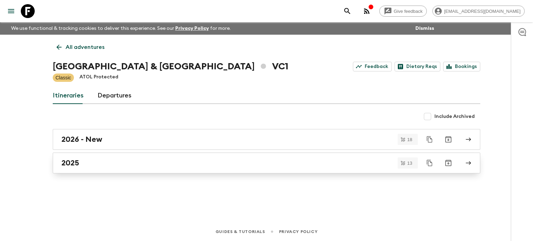 The height and width of the screenshot is (241, 533). Describe the element at coordinates (82, 140) in the screenshot. I see `h2: 2026 - New` at that location.